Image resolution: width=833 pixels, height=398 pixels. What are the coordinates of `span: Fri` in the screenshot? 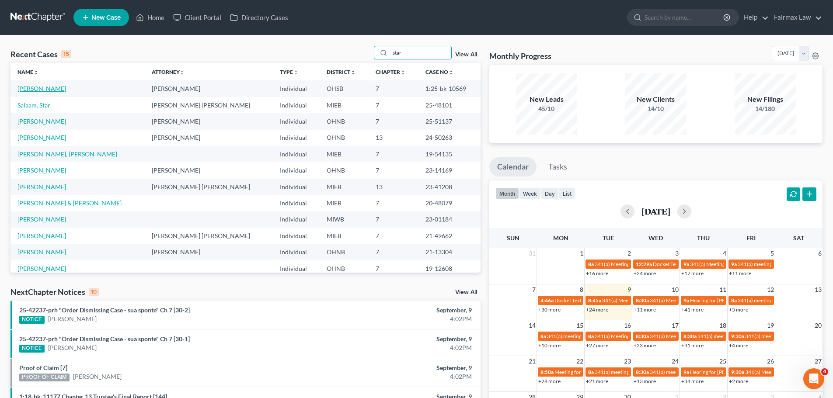 It's located at (751, 238).